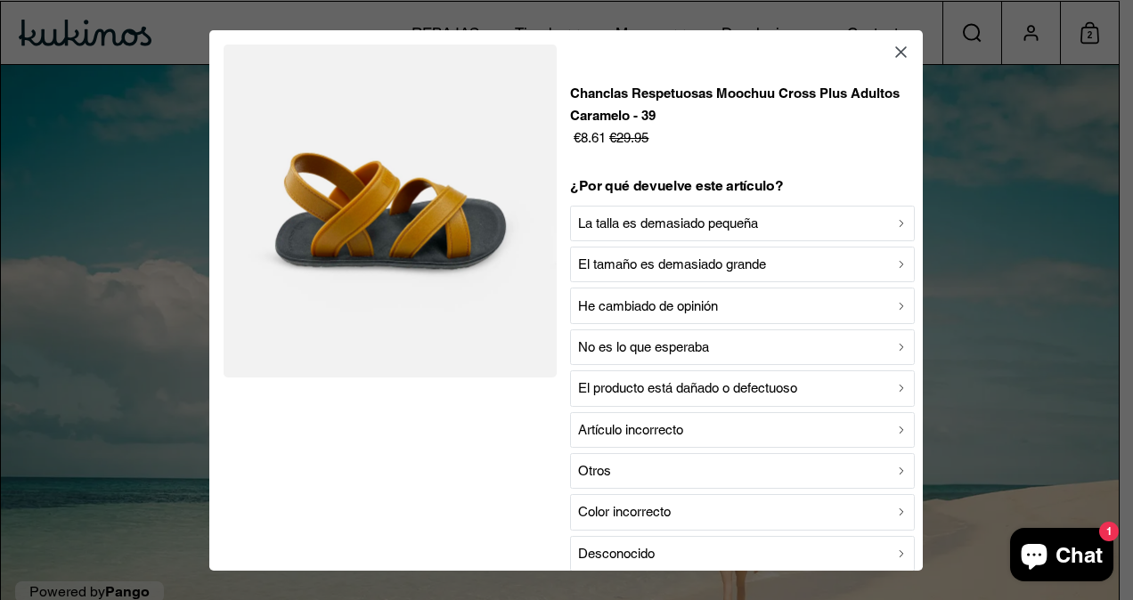 This screenshot has width=1133, height=600. Describe the element at coordinates (743, 512) in the screenshot. I see `button: Color incorrecto` at that location.